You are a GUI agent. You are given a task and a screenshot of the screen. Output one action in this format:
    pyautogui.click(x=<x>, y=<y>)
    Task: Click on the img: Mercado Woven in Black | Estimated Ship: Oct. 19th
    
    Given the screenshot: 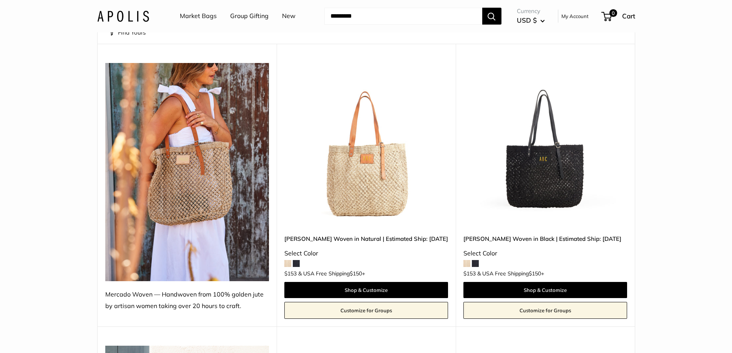 What is the action you would take?
    pyautogui.click(x=545, y=145)
    